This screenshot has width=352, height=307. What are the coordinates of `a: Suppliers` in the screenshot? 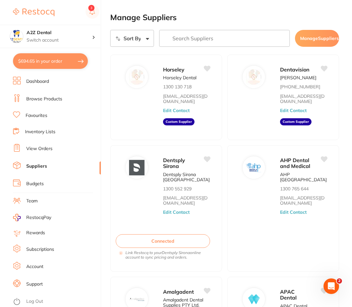 It's located at (37, 166).